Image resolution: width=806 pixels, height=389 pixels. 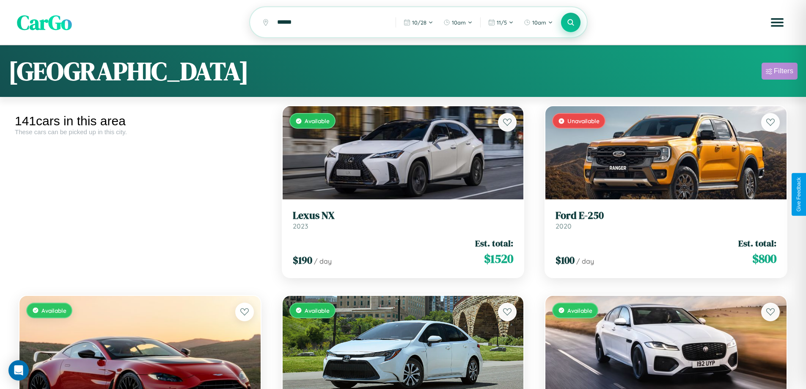 What do you see at coordinates (799, 194) in the screenshot?
I see `div: Give Feedback` at bounding box center [799, 194].